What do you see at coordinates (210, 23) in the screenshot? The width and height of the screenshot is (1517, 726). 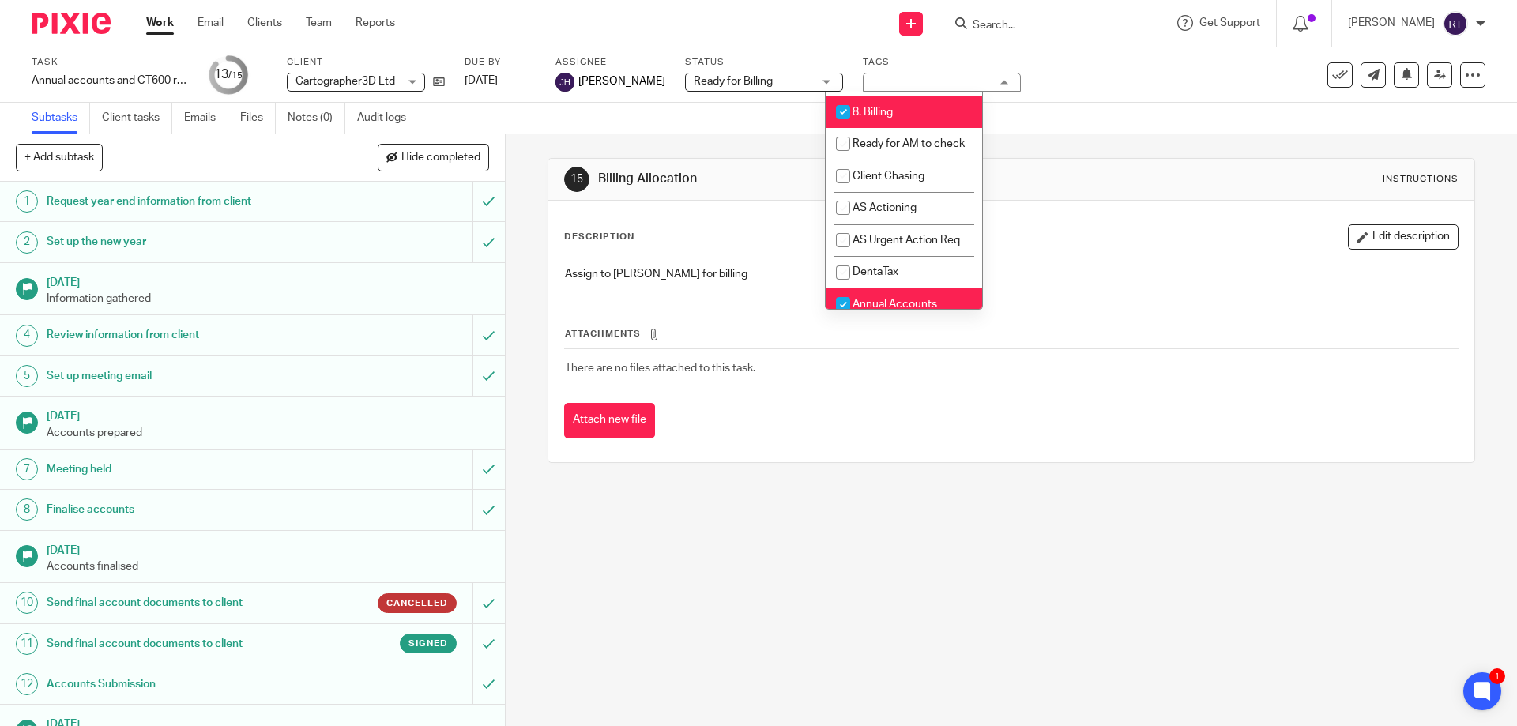 I see `a: Email` at bounding box center [210, 23].